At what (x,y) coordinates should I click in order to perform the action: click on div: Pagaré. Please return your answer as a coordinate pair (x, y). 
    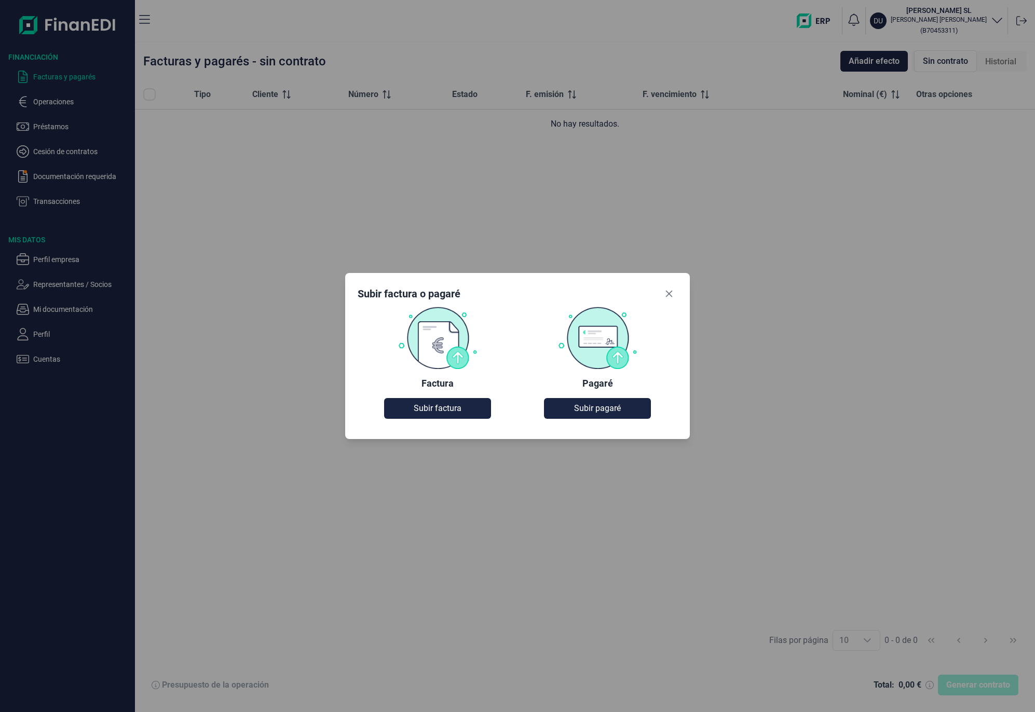
    Looking at the image, I should click on (598, 384).